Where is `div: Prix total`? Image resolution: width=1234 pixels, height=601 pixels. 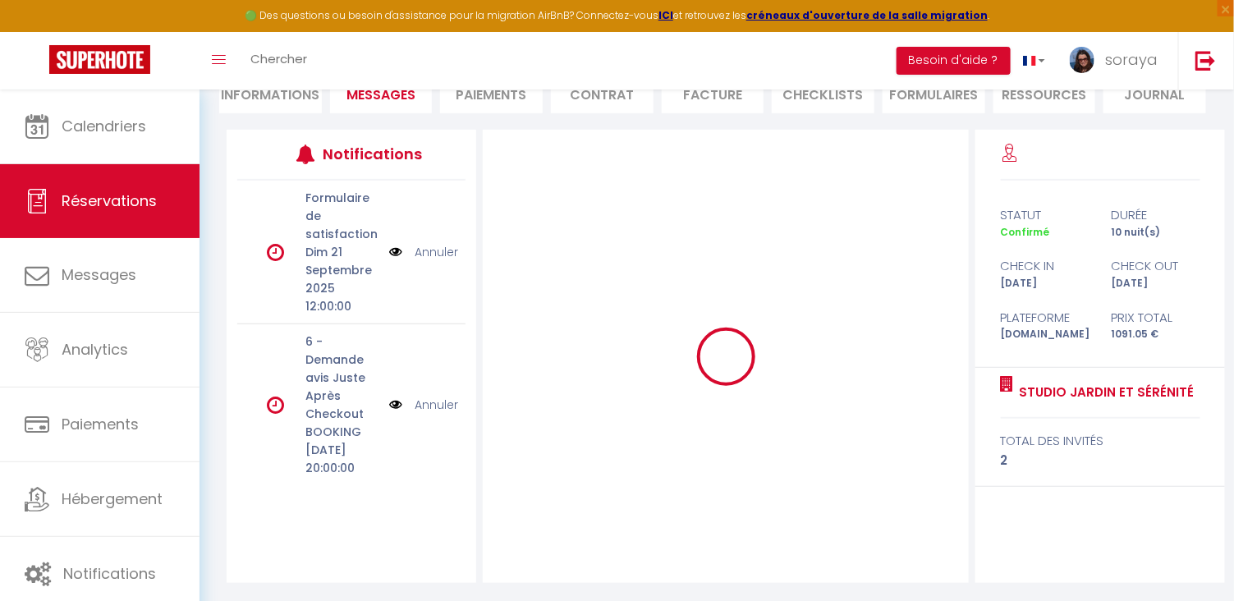 div: Prix total is located at coordinates (1156, 318).